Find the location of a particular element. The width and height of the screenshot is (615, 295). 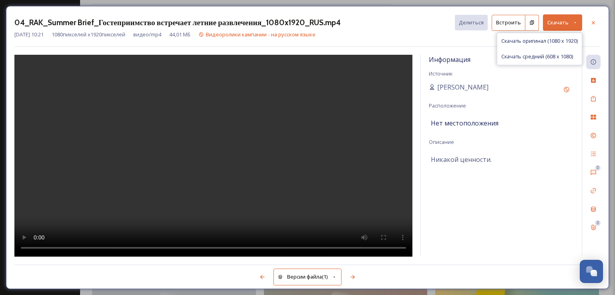

font: 1920 is located at coordinates (96, 34).